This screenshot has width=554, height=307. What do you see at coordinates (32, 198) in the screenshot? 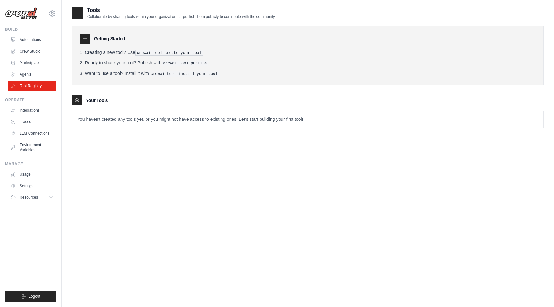
I see `button: Resources` at bounding box center [32, 198].